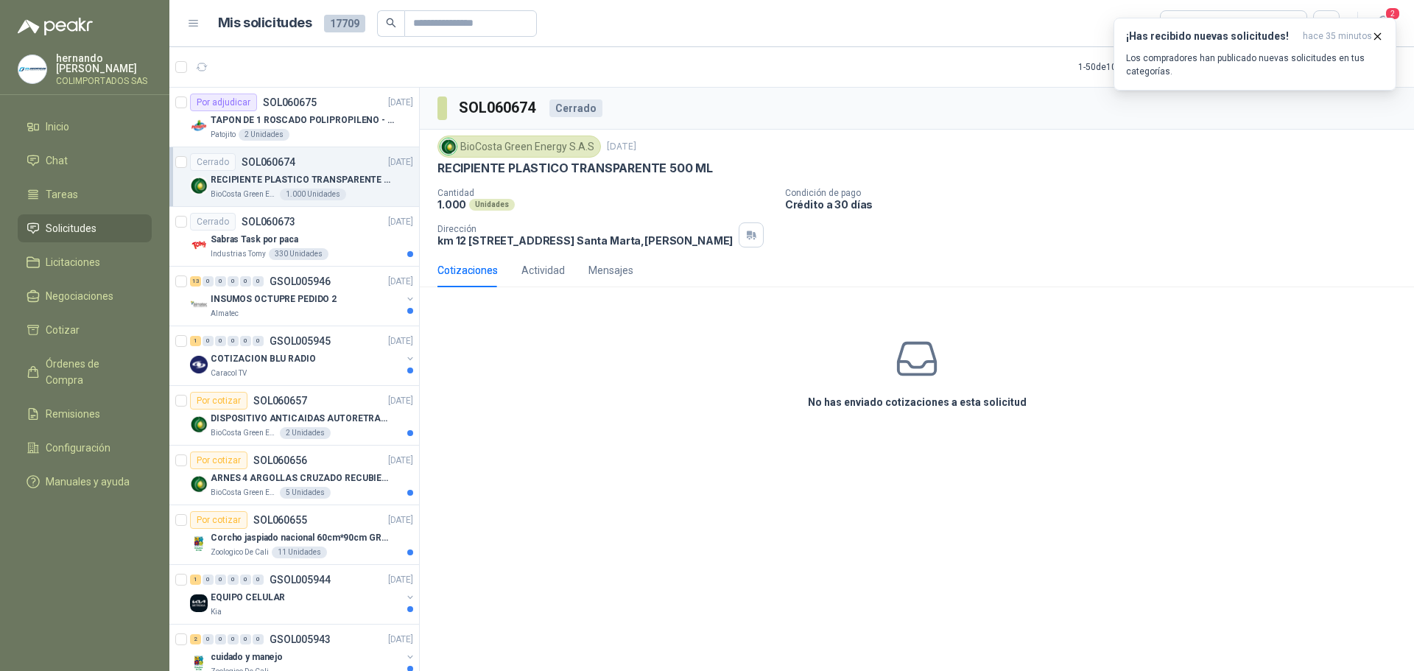  I want to click on p: Industrias Tomy, so click(238, 254).